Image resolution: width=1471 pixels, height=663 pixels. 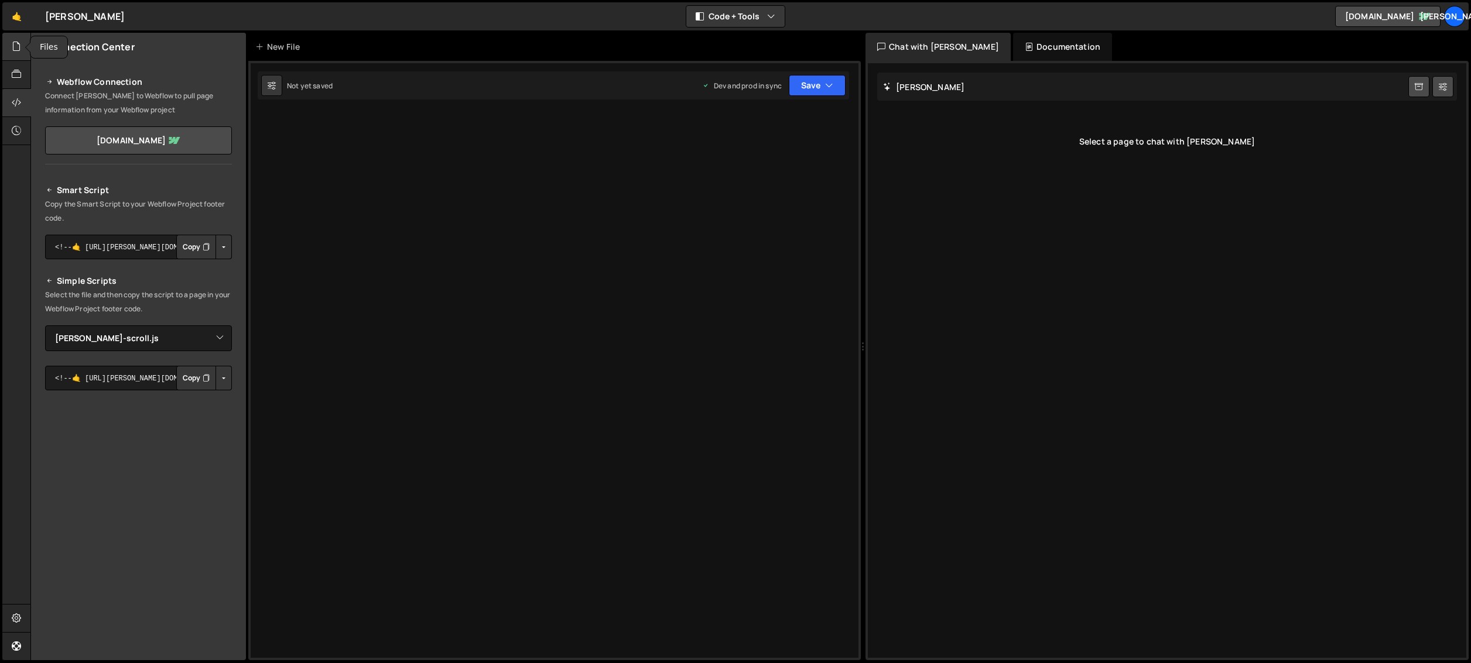 I want to click on p: Select the file and then copy the script to a page in your Webflow Project footer code., so click(x=138, y=302).